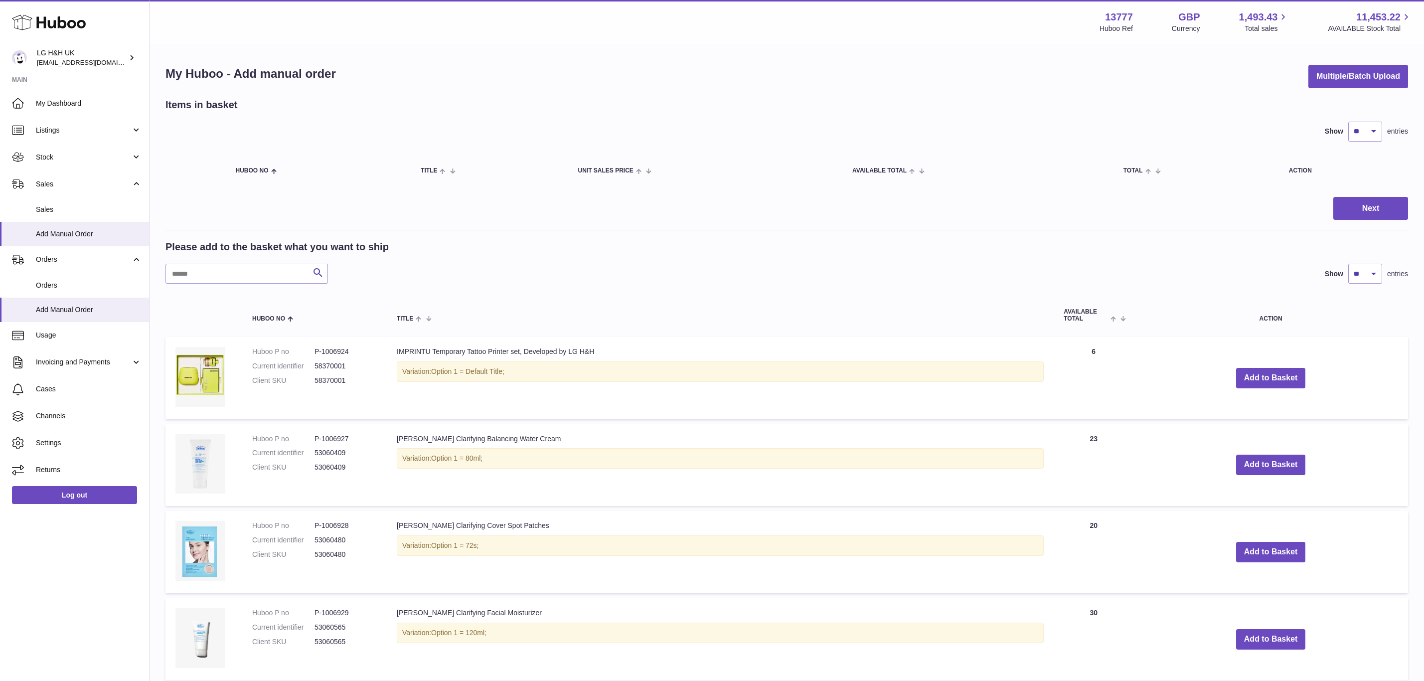  What do you see at coordinates (200, 551) in the screenshot?
I see `img: Dr. Belmeur Clarifying Cover Spot Patches` at bounding box center [200, 551].